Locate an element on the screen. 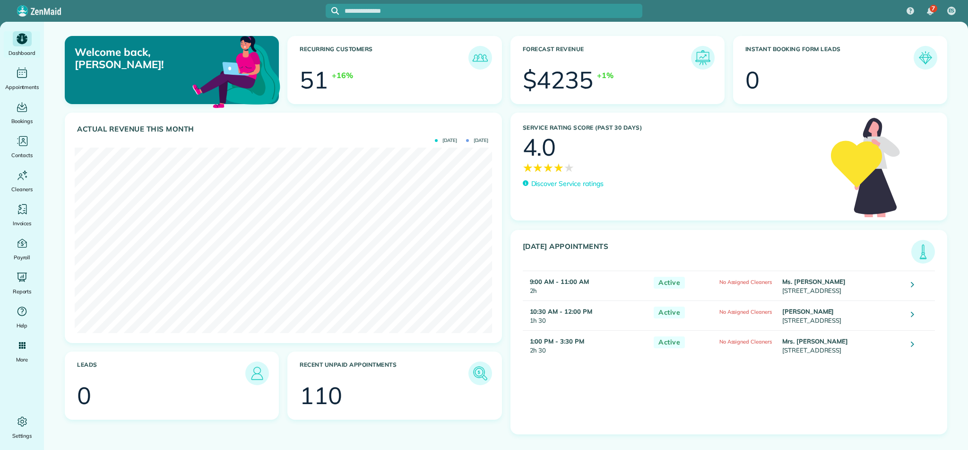  h3: Leads is located at coordinates (161, 373).